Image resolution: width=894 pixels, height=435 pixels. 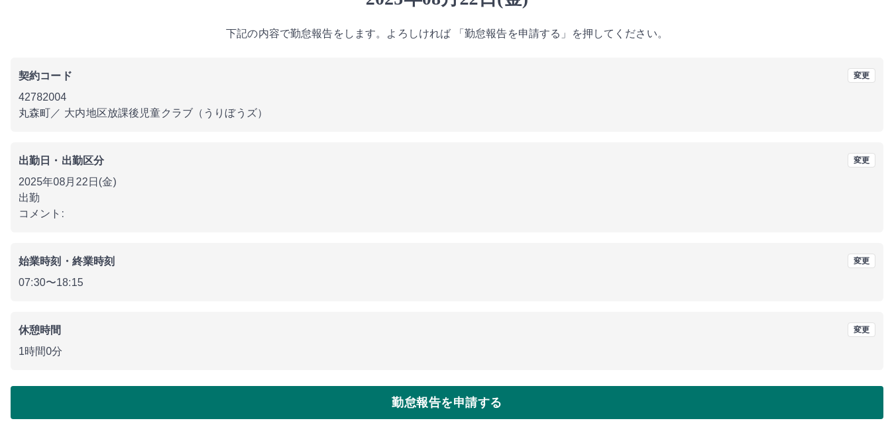 I want to click on p: 丸森町 ／ 大内地区放課後児童クラブ（うりぼうズ）, so click(x=446, y=113).